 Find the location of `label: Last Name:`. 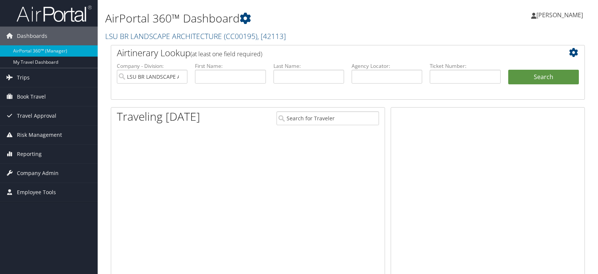

label: Last Name: is located at coordinates (309, 66).